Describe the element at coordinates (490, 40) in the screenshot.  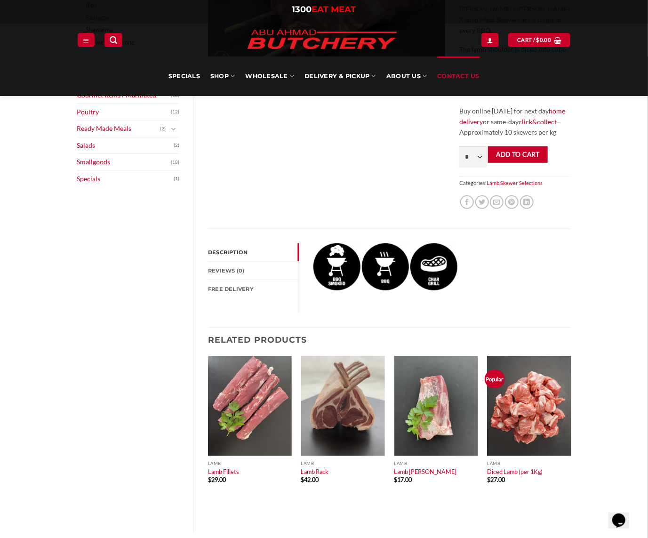
I see `a: Login` at that location.